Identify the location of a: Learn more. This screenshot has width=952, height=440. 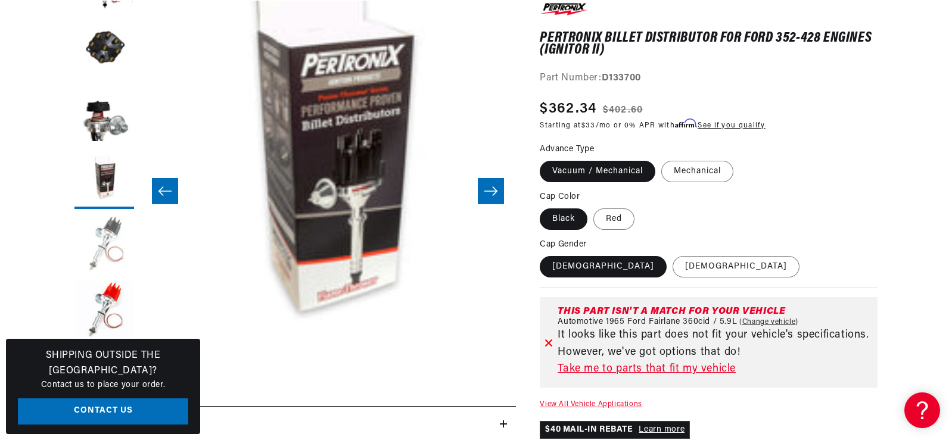
(661, 430).